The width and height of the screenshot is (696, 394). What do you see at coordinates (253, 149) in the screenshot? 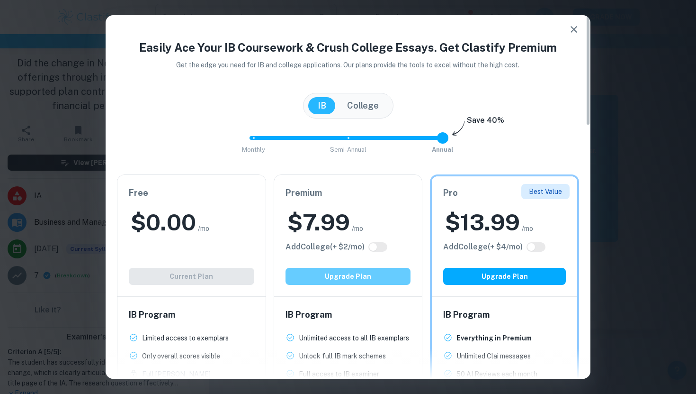
I see `span: Monthly` at bounding box center [253, 149].